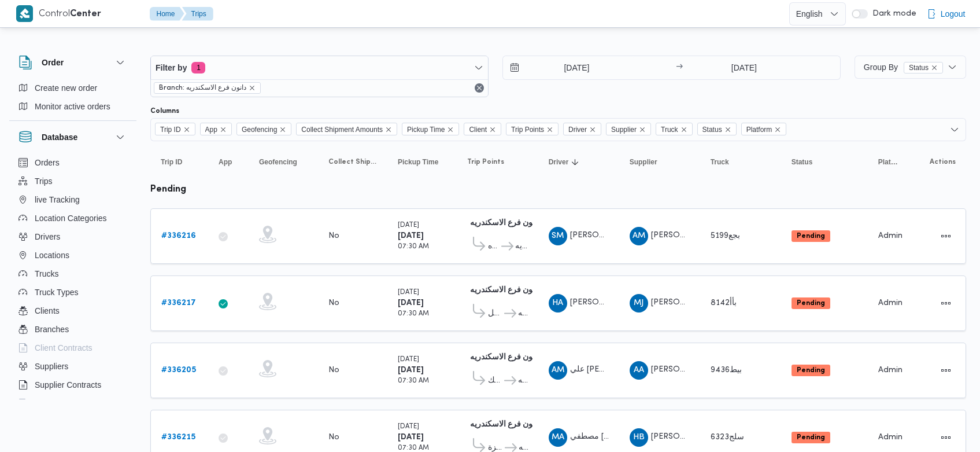 This screenshot has height=452, width=980. I want to click on button: Remove Pickup Time from selection in this group, so click(451, 130).